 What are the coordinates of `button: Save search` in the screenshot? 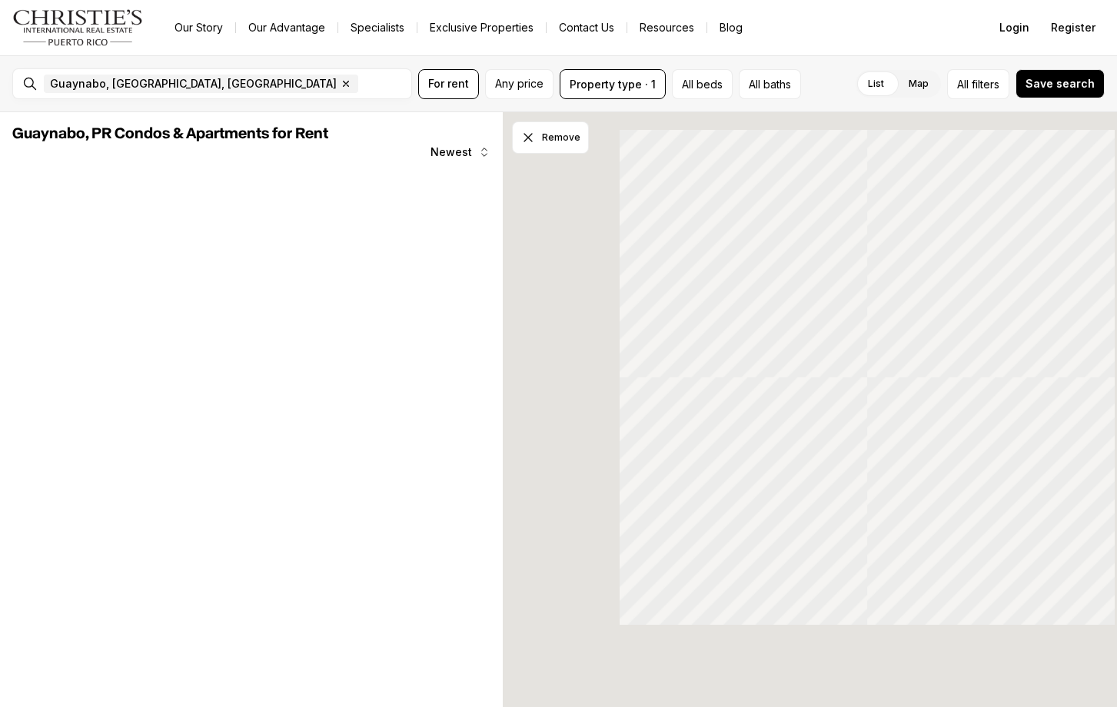 It's located at (1060, 84).